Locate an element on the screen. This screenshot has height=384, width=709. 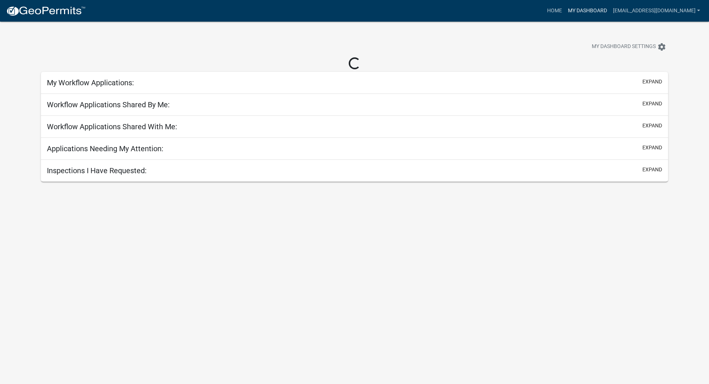
a: Home is located at coordinates (555, 11).